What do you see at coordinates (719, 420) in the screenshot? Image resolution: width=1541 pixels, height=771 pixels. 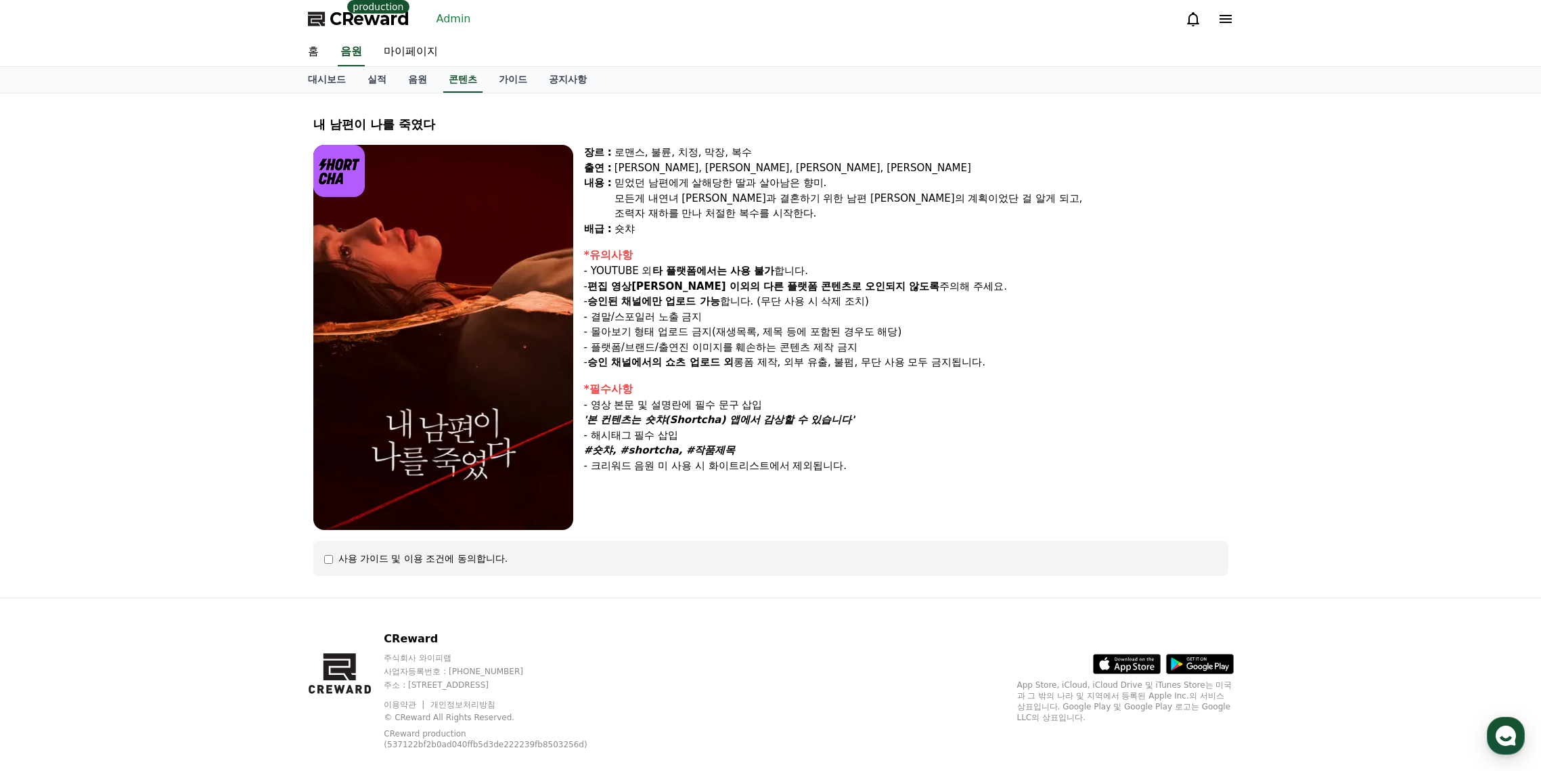 I see `strong: '본 컨텐츠는 숏챠(Shortcha) 앱에서 감상할 수 있습니다'` at bounding box center [719, 420].